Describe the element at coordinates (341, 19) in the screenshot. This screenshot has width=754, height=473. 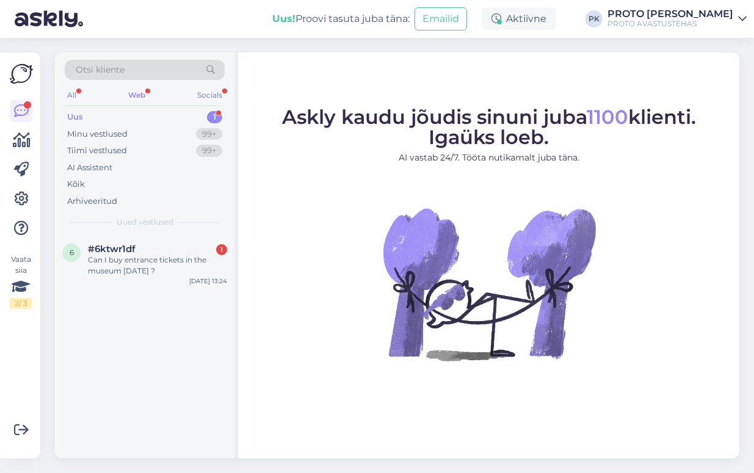
I see `div: Proovi tasuta juba täna:` at that location.